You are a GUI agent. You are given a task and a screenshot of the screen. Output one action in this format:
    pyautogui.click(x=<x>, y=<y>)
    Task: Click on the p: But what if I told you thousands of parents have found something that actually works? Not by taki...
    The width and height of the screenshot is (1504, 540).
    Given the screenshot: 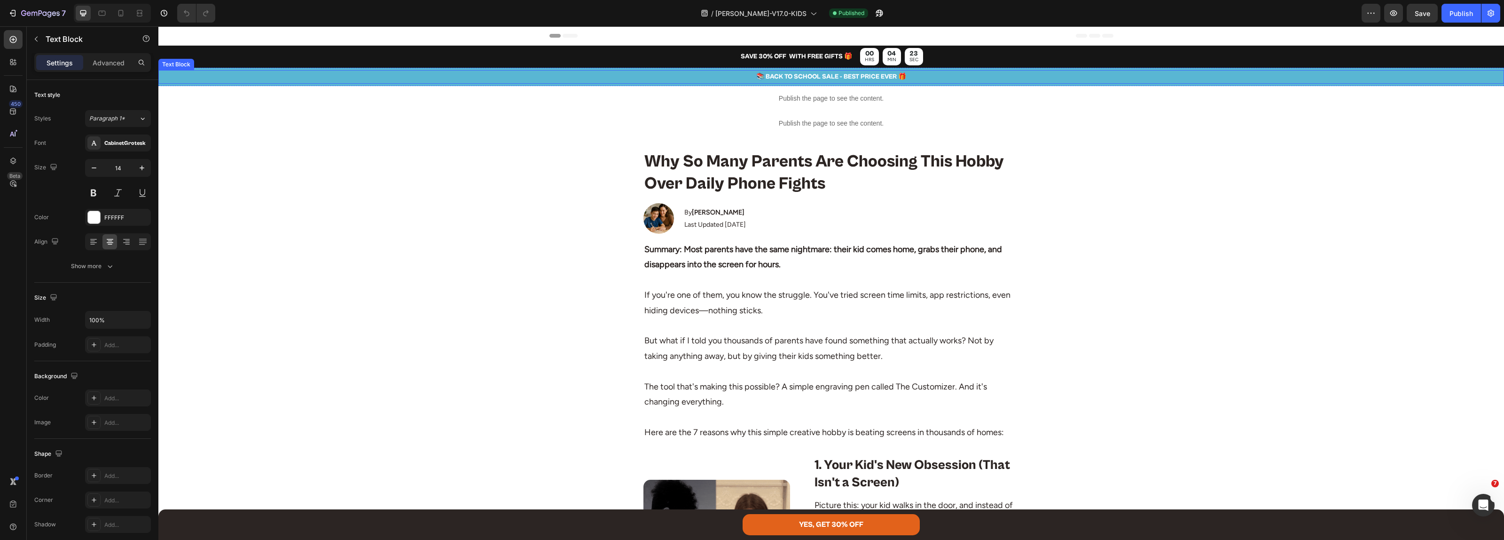 What is the action you would take?
    pyautogui.click(x=673, y=314)
    